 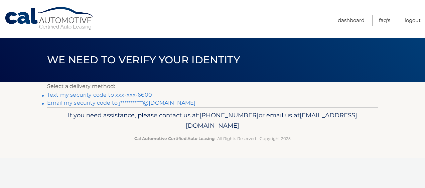 What do you see at coordinates (174, 139) in the screenshot?
I see `strong: Cal Automotive Certified Auto Leasing` at bounding box center [174, 139].